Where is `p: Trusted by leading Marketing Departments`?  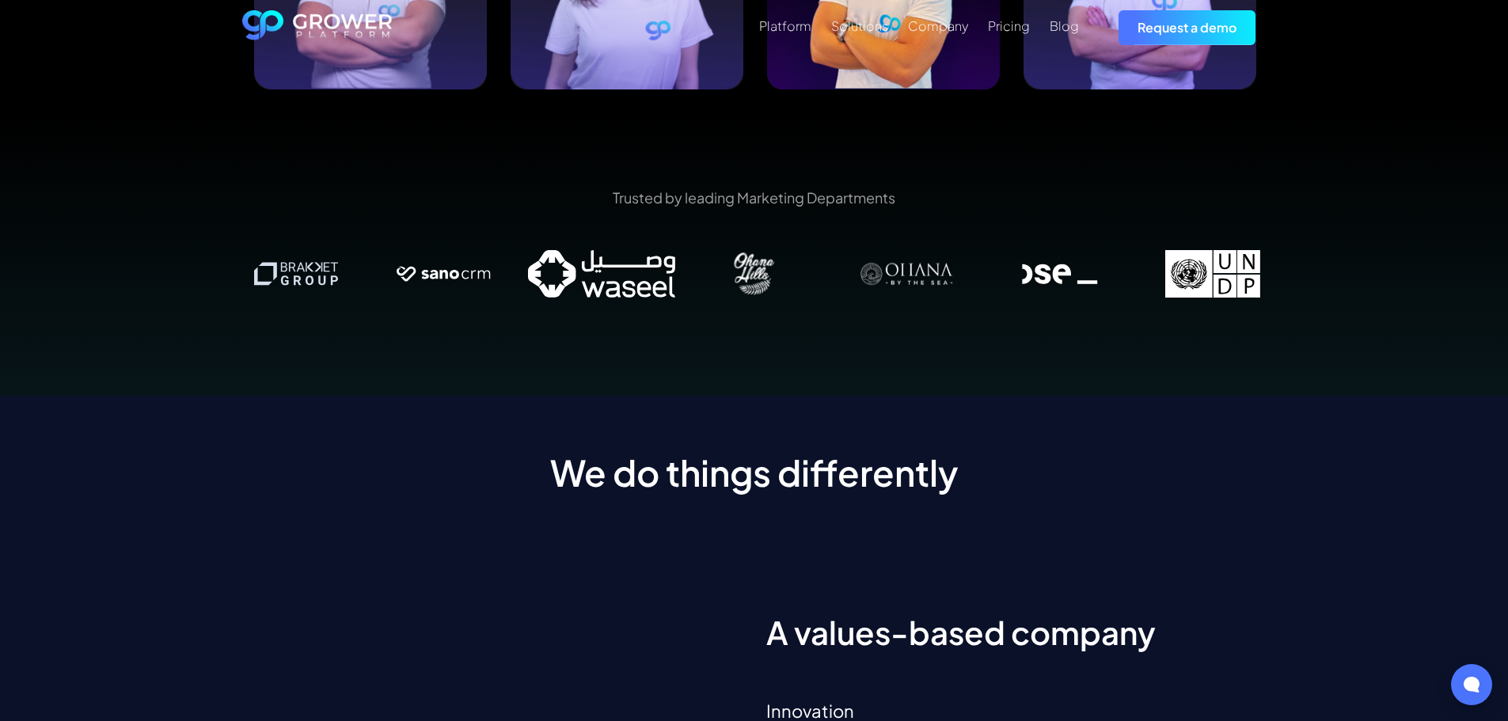 p: Trusted by leading Marketing Departments is located at coordinates (754, 197).